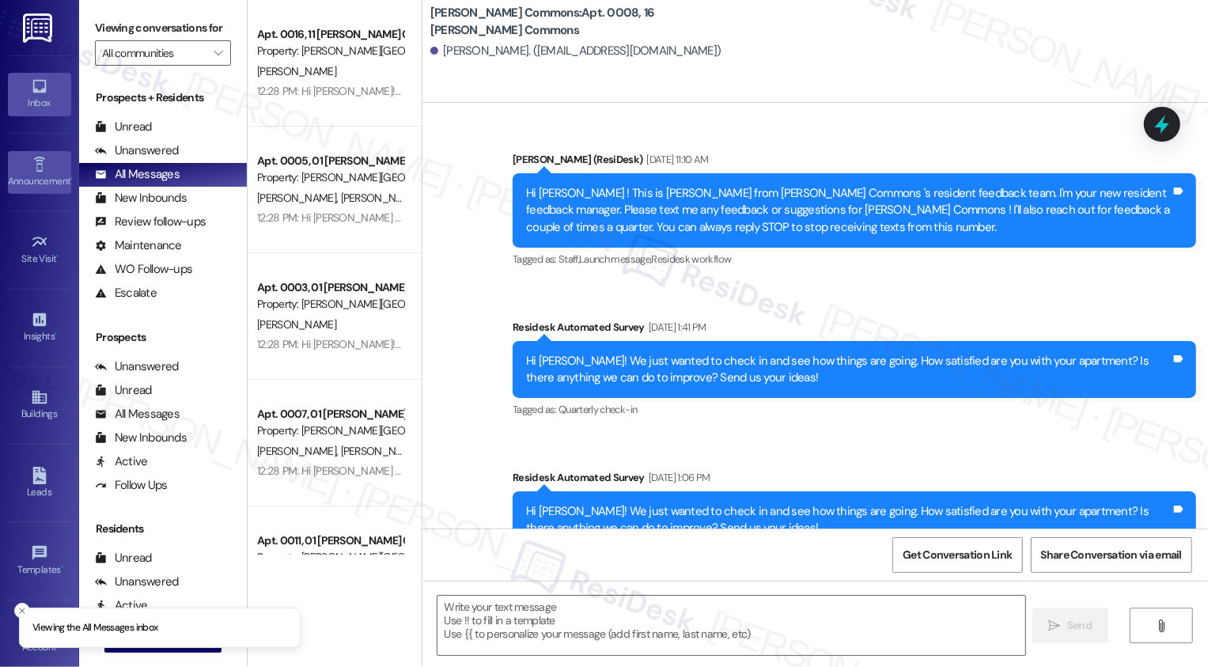  I want to click on div: Maintenance, so click(138, 245).